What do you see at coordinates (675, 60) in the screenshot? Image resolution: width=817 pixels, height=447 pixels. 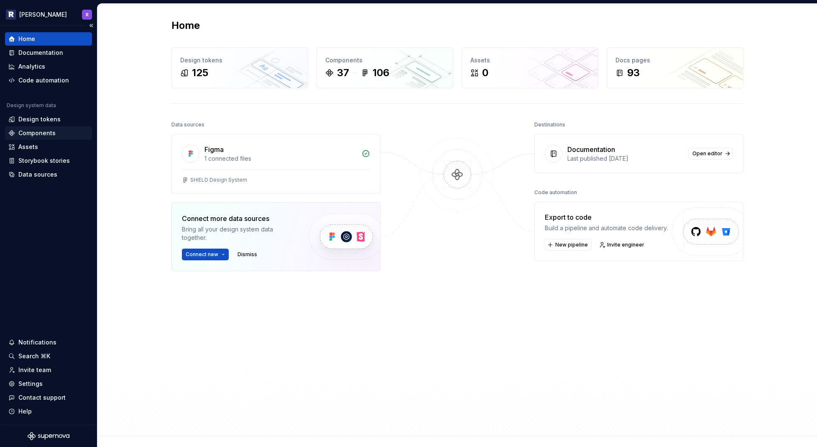 I see `div: Docs pages` at bounding box center [675, 60].